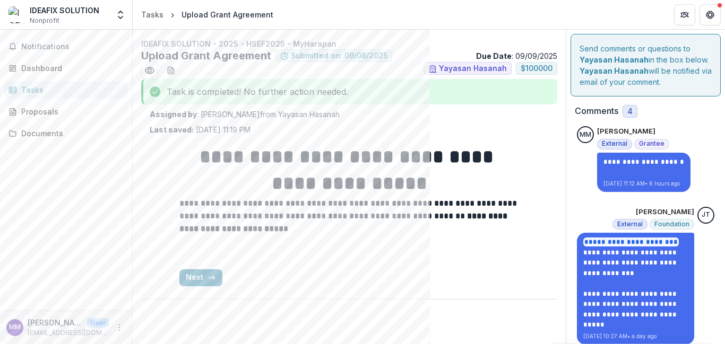  I want to click on div: Task is completed! No further action needed., so click(349, 92).